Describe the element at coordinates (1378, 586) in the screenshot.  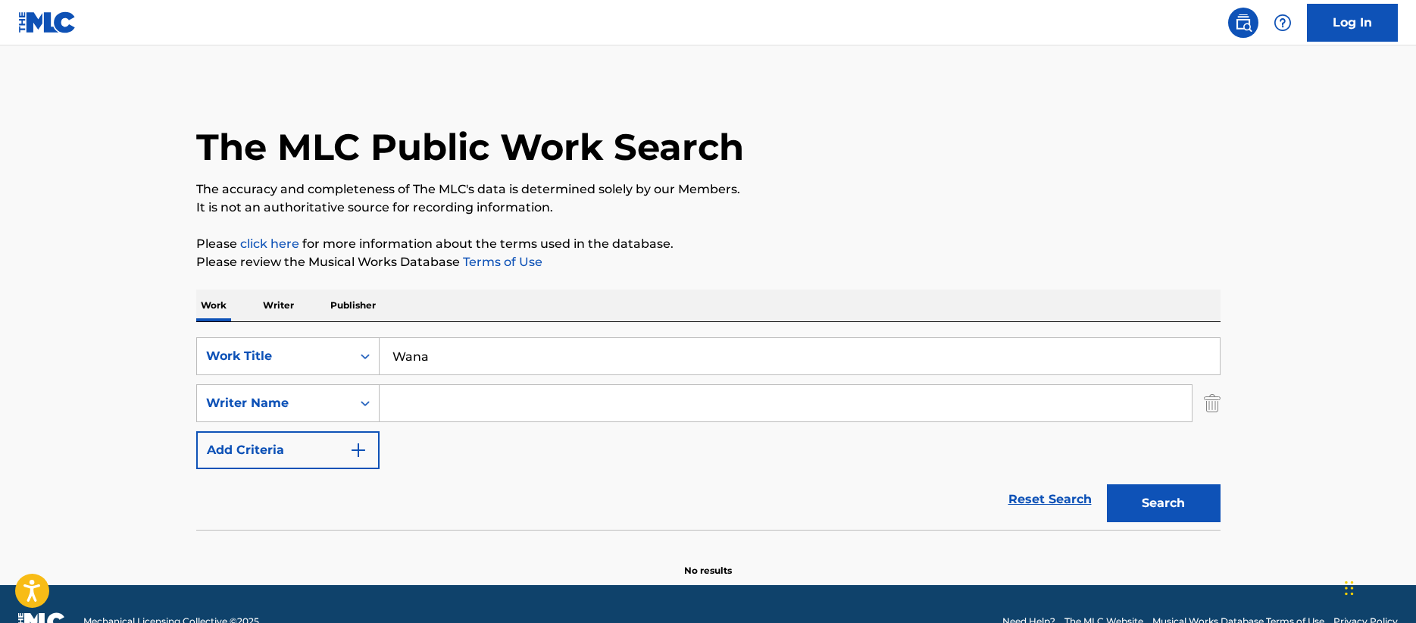
I see `div: Chat Widget` at that location.